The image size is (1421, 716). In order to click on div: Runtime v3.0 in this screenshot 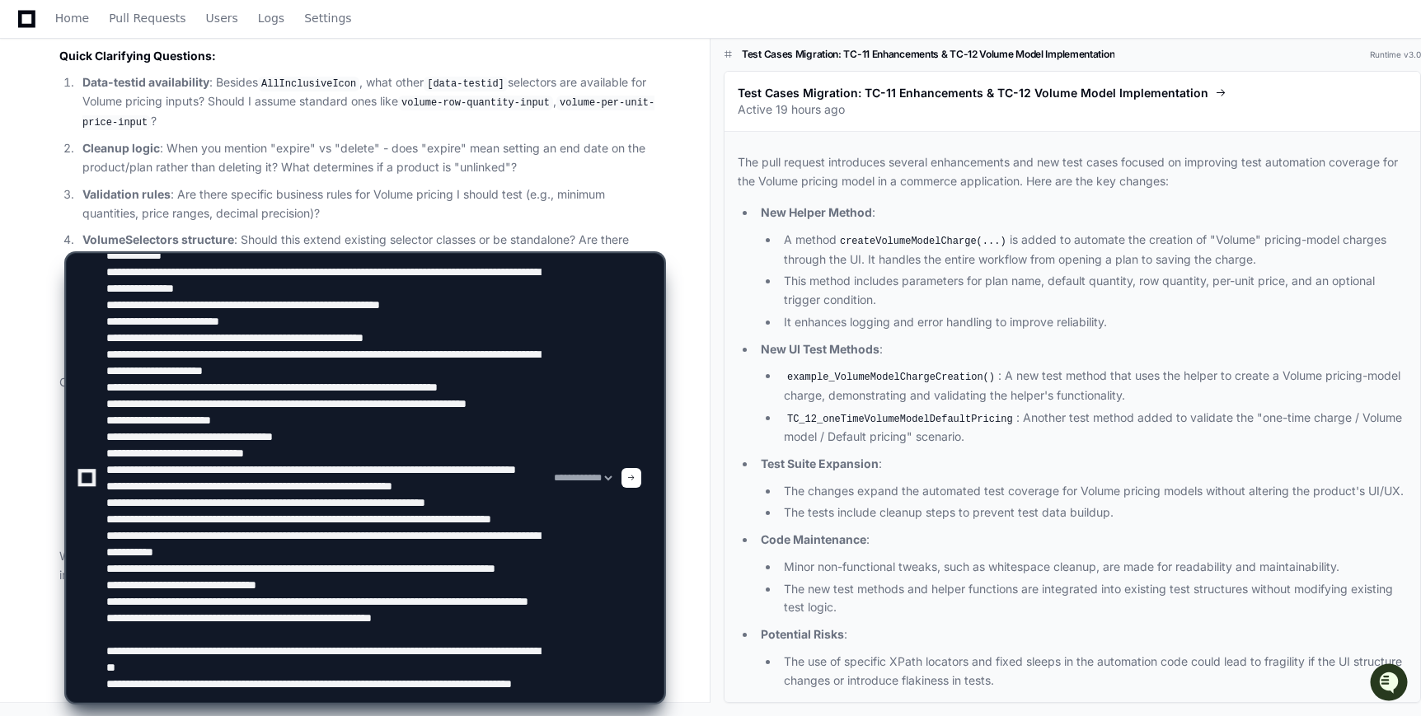, I will do `click(1396, 54)`.